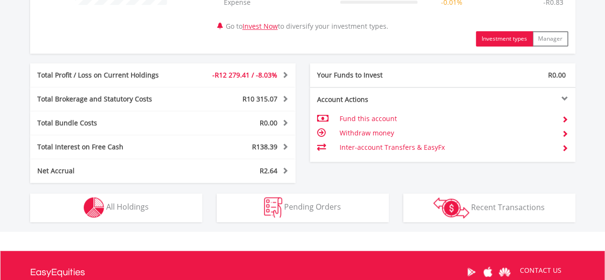 The image size is (605, 280). What do you see at coordinates (451, 208) in the screenshot?
I see `img: transactions-zar-wht.png` at bounding box center [451, 208].